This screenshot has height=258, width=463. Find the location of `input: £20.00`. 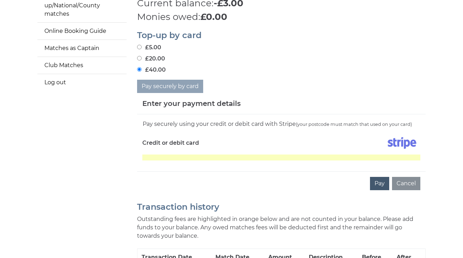

input: £20.00 is located at coordinates (139, 58).